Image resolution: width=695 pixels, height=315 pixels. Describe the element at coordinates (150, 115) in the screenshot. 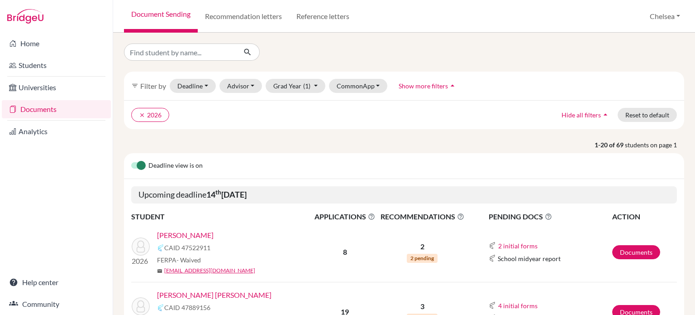

I see `button: clear2026` at that location.